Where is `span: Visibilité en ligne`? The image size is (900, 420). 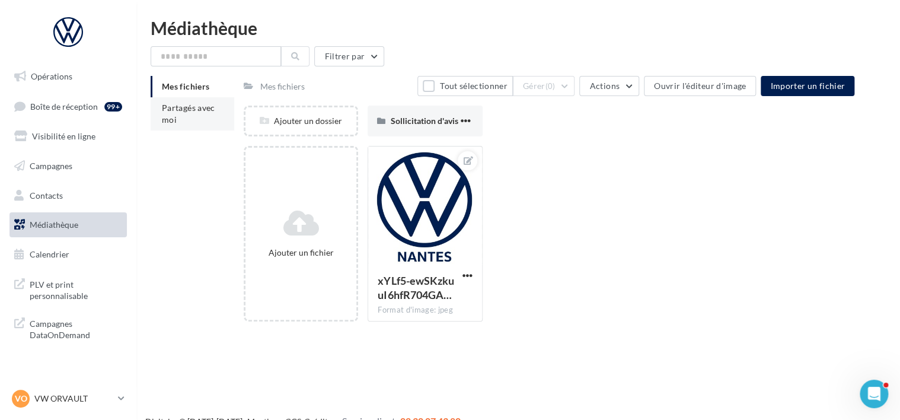 span: Visibilité en ligne is located at coordinates (63, 136).